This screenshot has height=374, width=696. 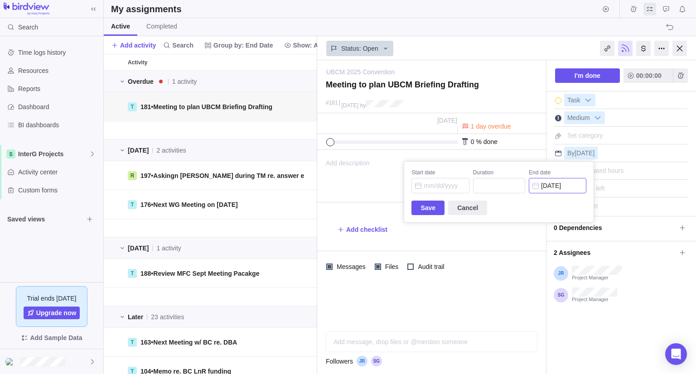 I want to click on input: Start date, so click(x=440, y=186).